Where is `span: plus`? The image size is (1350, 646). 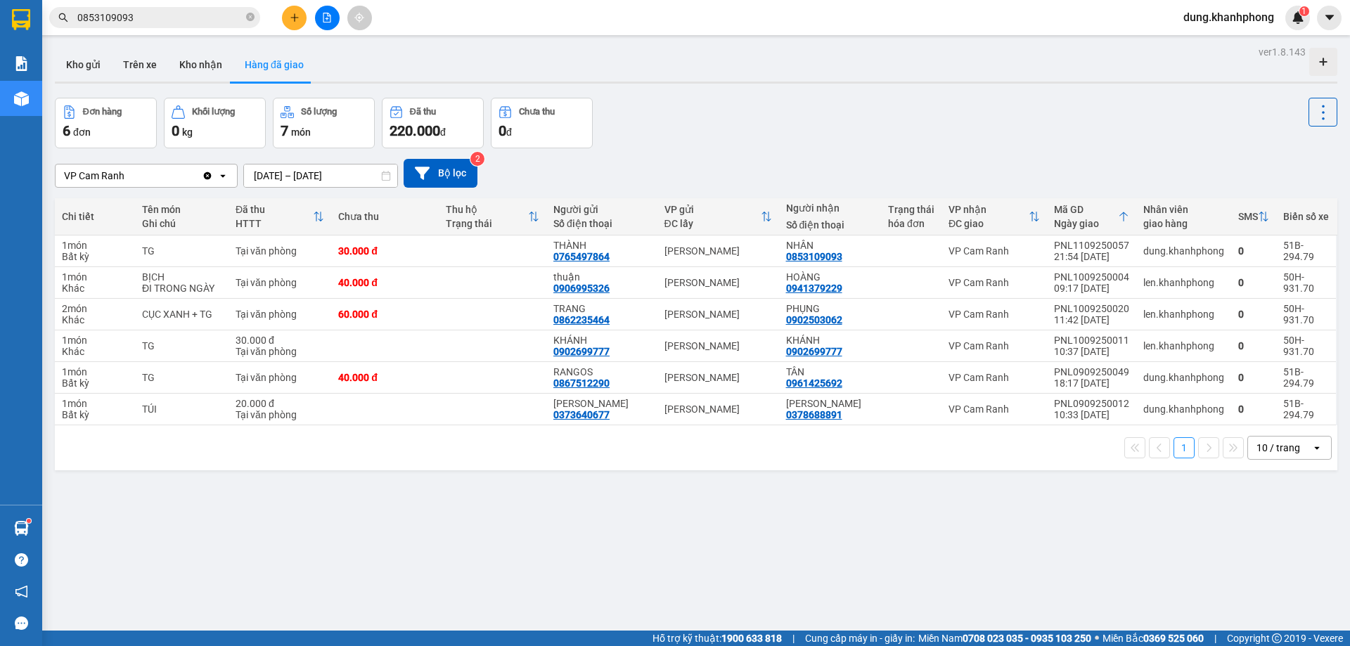 span: plus is located at coordinates (295, 18).